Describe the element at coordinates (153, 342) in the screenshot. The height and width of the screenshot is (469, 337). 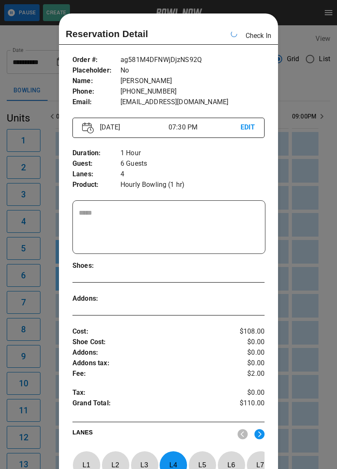
I see `p: Shoe Cost :` at that location.